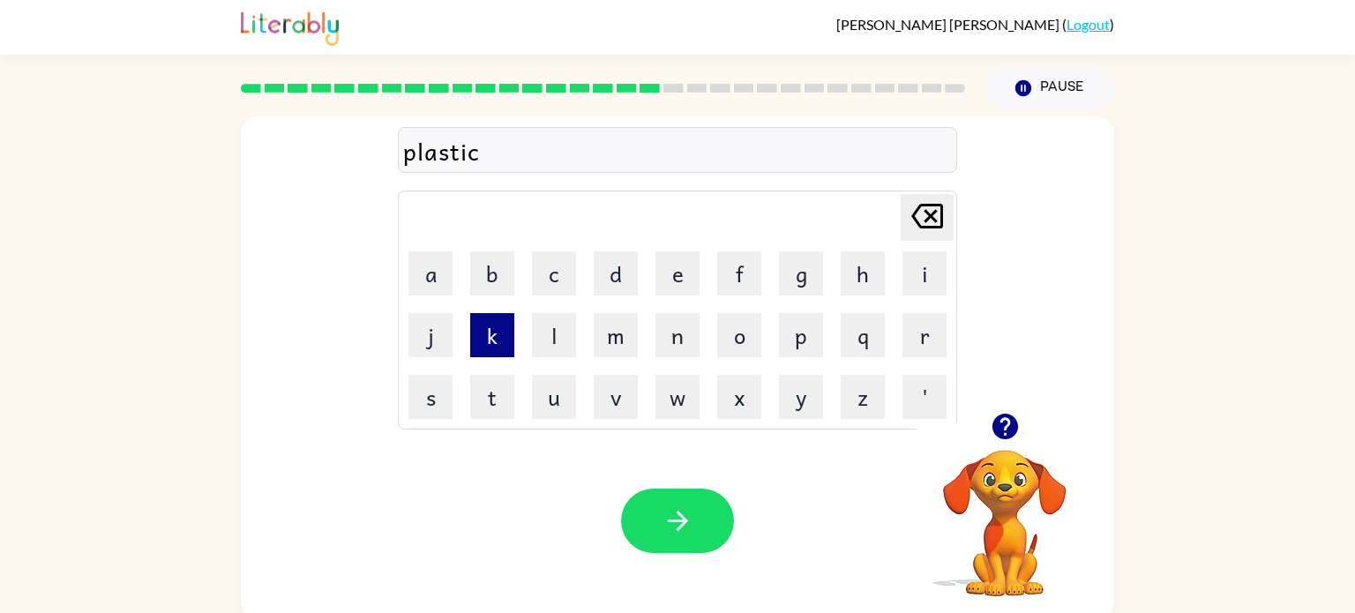  Describe the element at coordinates (616, 335) in the screenshot. I see `button: m` at that location.